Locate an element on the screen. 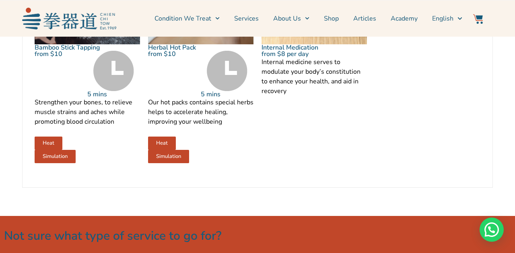  a: Herbal Hot Pack is located at coordinates (172, 47).